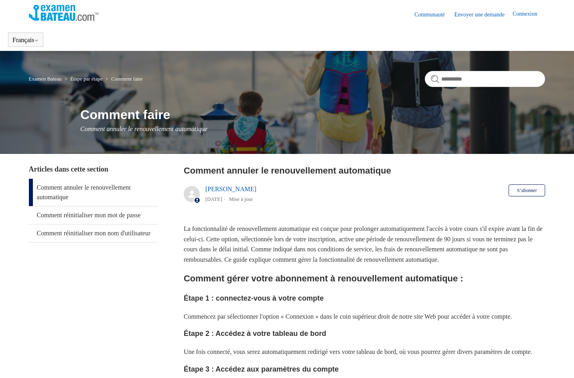 This screenshot has height=378, width=574. Describe the element at coordinates (364, 369) in the screenshot. I see `h3: Étape 3 : Accédez aux paramètres du compte` at that location.